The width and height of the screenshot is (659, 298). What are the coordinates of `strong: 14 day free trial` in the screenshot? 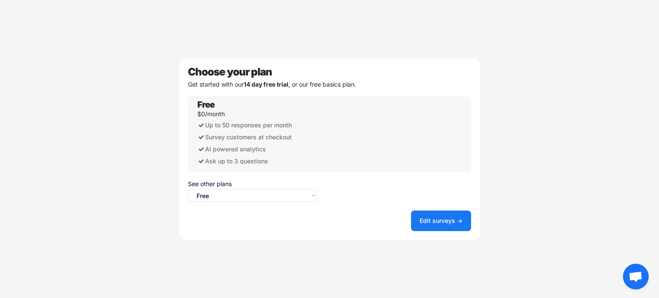 It's located at (266, 84).